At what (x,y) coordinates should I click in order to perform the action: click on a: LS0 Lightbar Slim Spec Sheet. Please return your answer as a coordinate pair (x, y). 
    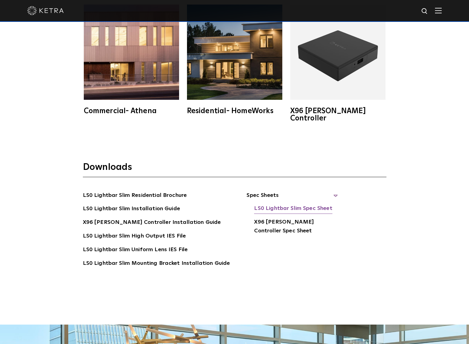
    Looking at the image, I should click on (293, 209).